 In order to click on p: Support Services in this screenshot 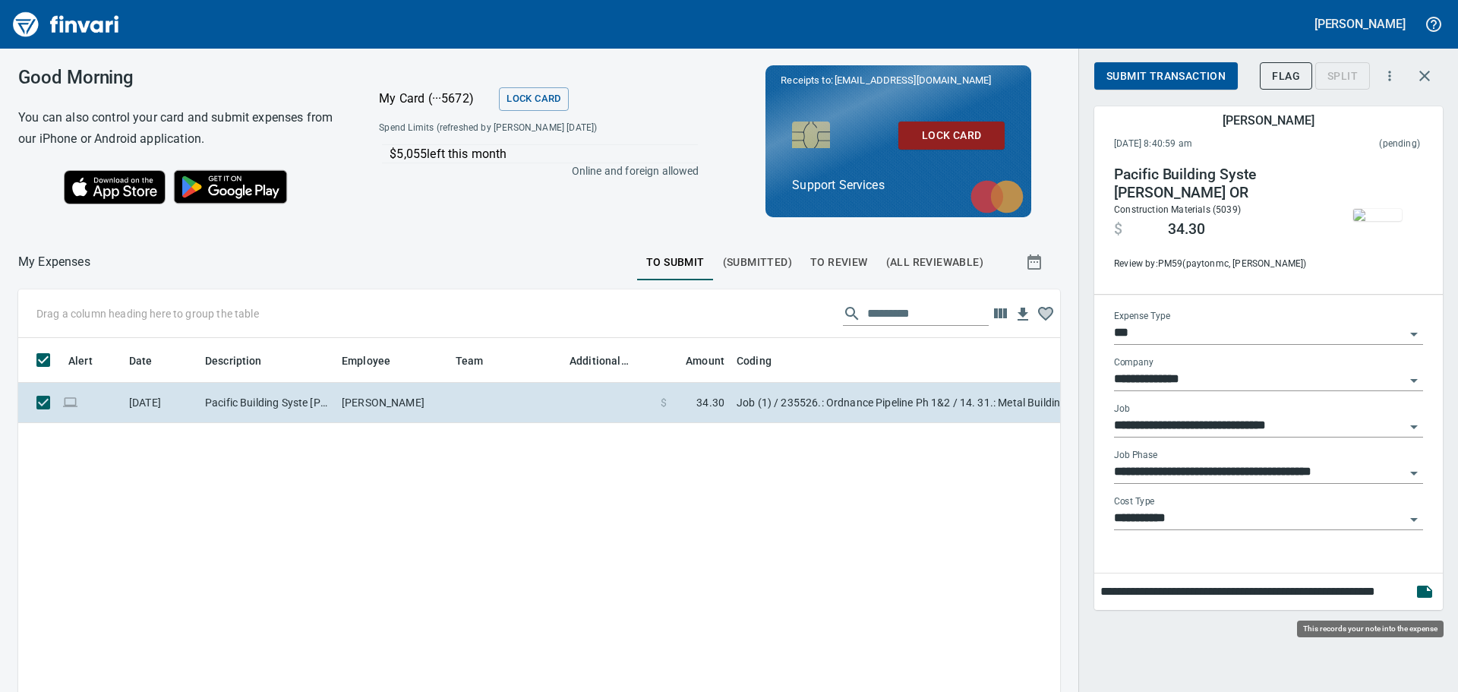, I will do `click(898, 185)`.